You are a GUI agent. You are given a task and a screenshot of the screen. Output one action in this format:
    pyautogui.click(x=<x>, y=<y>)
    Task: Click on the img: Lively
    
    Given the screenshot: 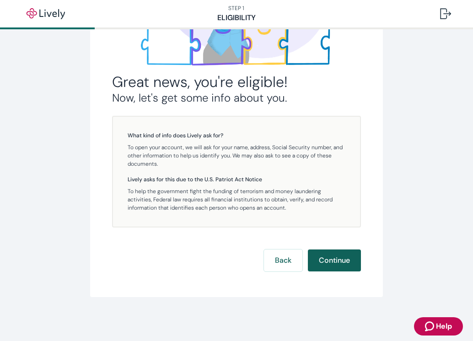 What is the action you would take?
    pyautogui.click(x=46, y=14)
    